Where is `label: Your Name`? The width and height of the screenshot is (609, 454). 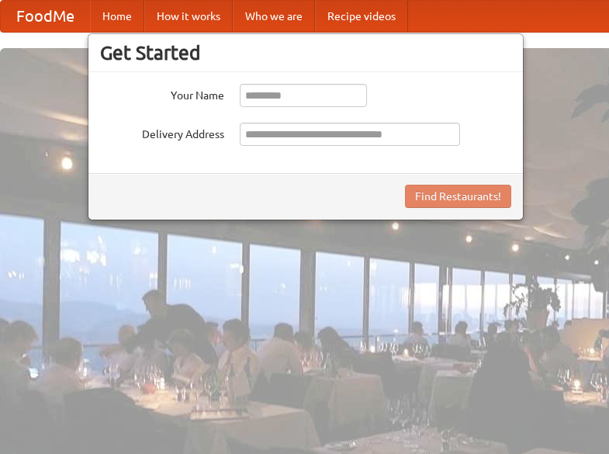 label: Your Name is located at coordinates (162, 93).